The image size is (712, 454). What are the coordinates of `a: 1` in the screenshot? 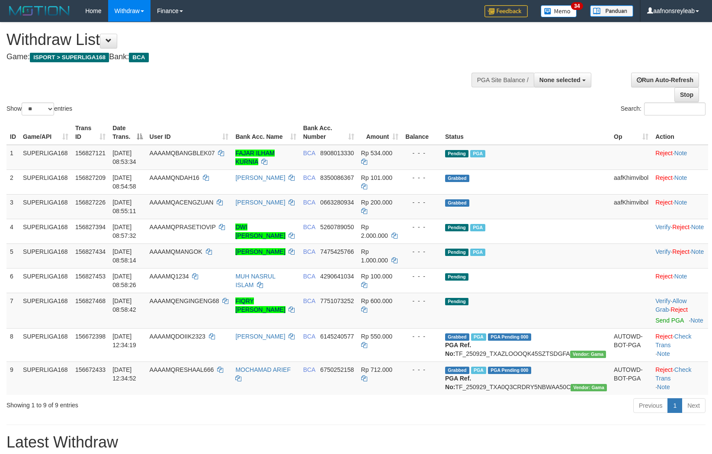 It's located at (675, 406).